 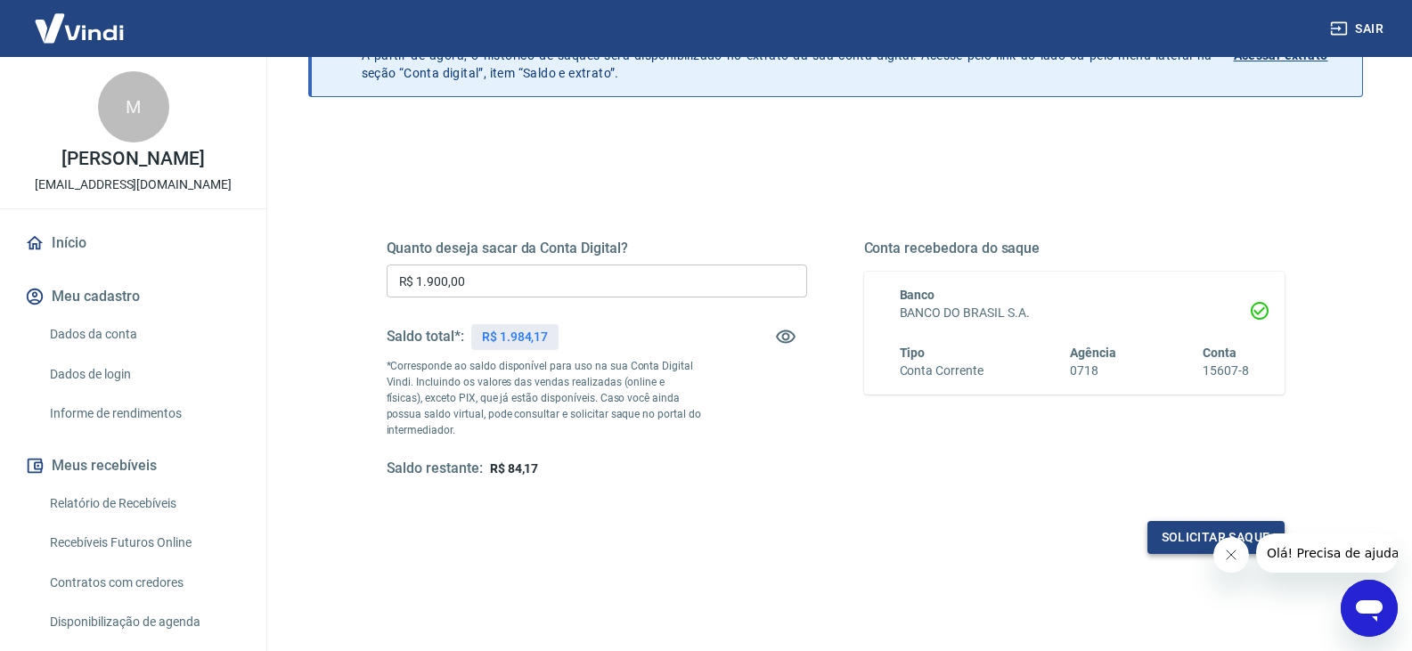 I want to click on button: Solicitar saque, so click(x=1216, y=537).